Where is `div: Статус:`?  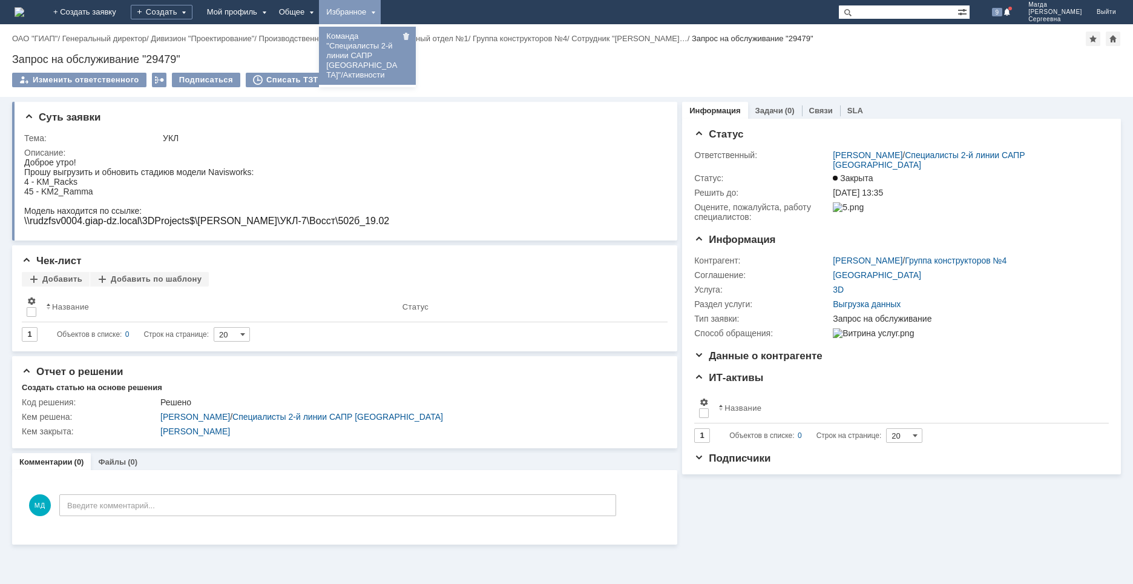
div: Статус: is located at coordinates (762, 178).